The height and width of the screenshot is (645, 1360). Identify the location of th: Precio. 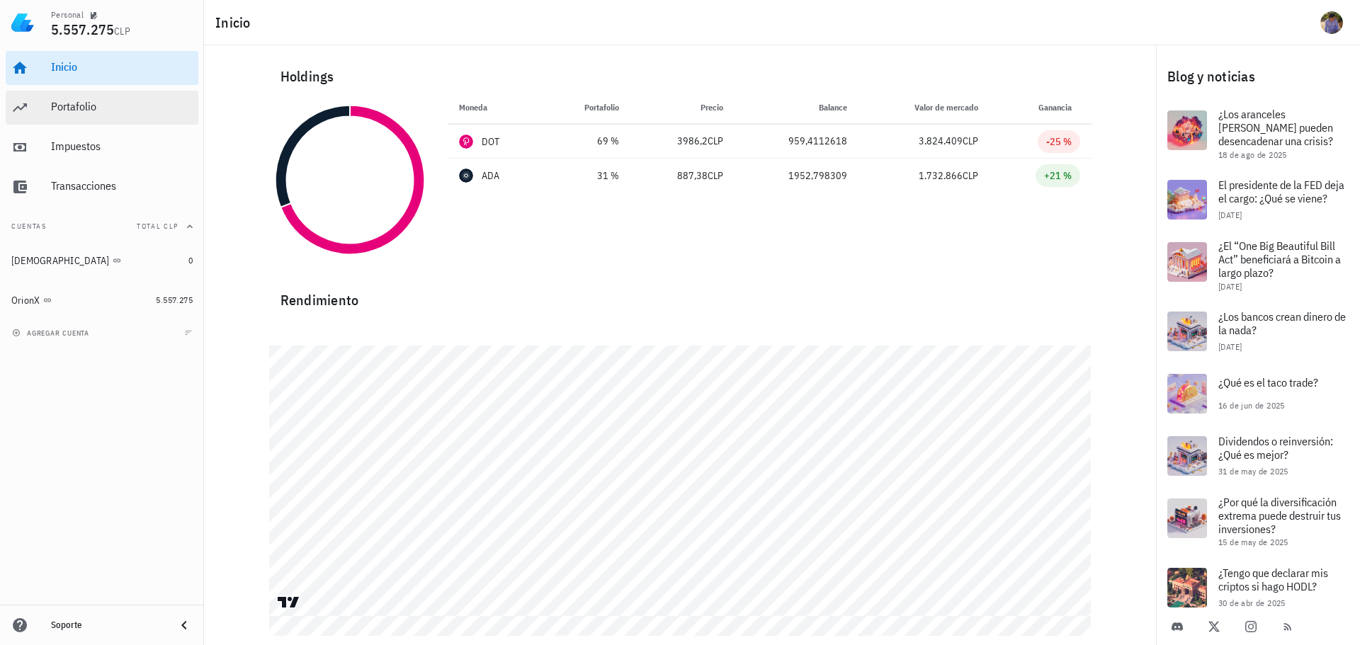
(682, 108).